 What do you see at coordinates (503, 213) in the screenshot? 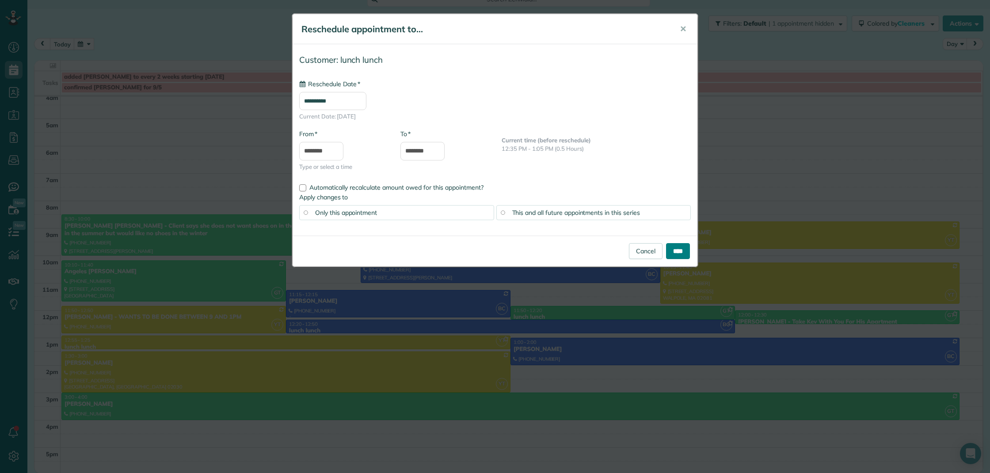
I see `input: This and all future appointments in this series` at bounding box center [503, 213].